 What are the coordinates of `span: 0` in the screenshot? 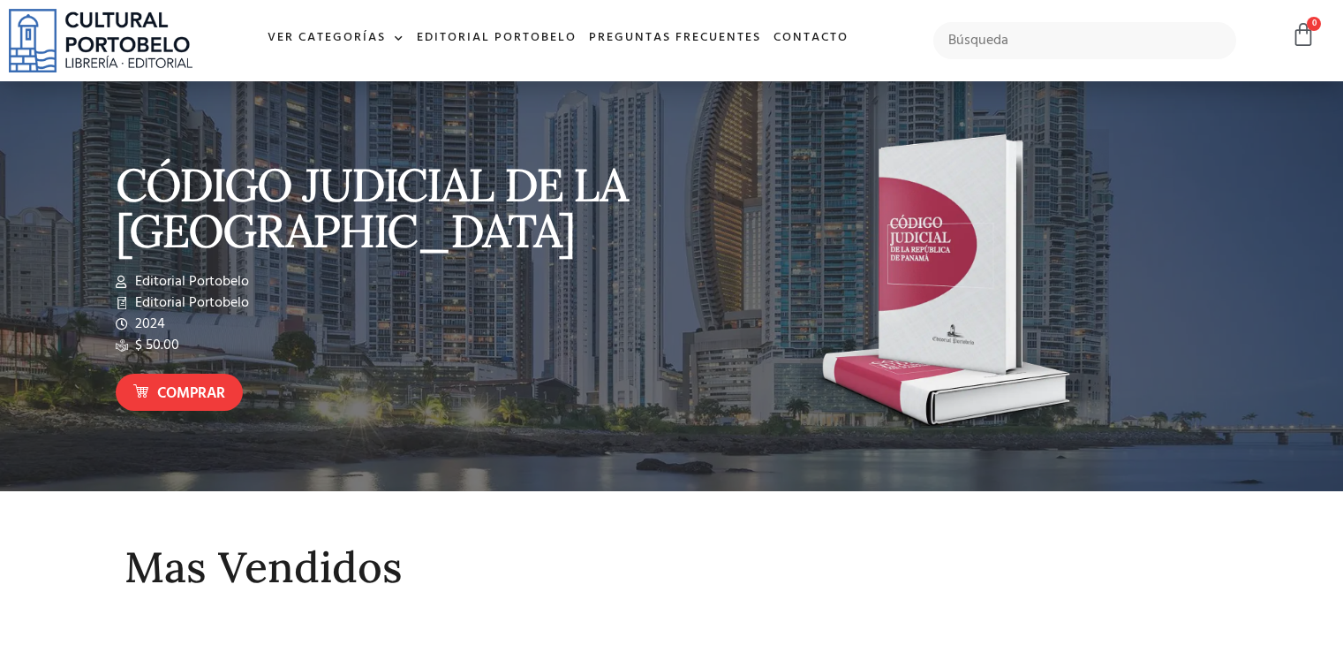 It's located at (1314, 24).